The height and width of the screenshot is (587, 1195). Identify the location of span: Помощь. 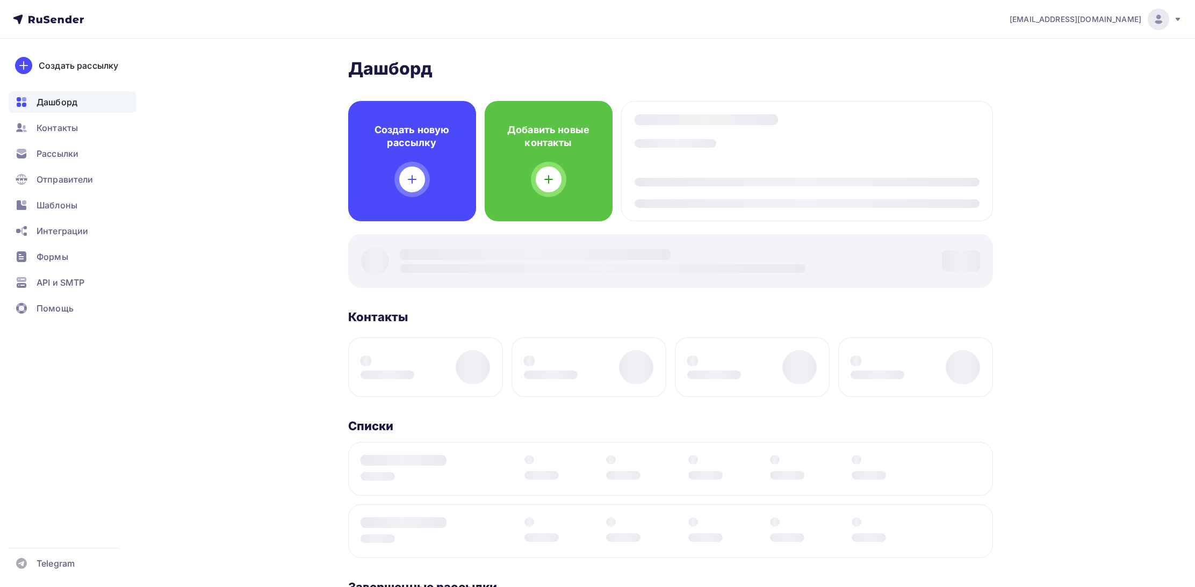
(55, 308).